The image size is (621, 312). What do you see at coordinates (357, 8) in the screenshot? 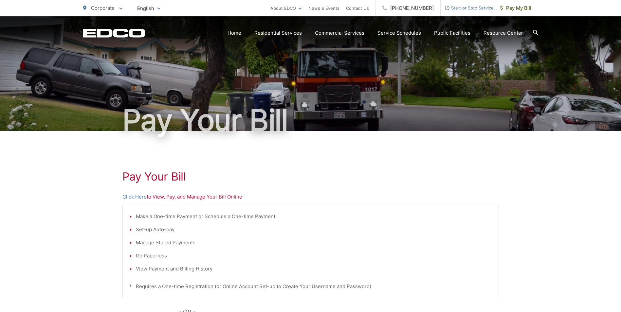
I see `a: Contact Us` at bounding box center [357, 8].